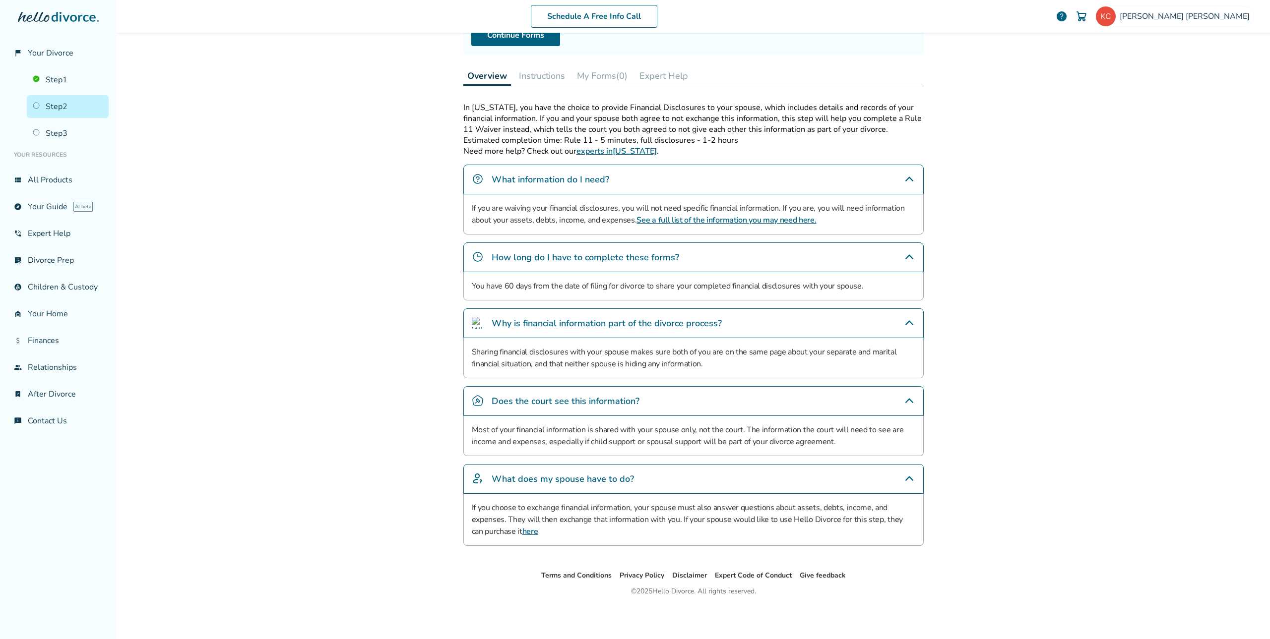 Image resolution: width=1270 pixels, height=639 pixels. I want to click on h4: How long do I have to complete these forms?, so click(585, 257).